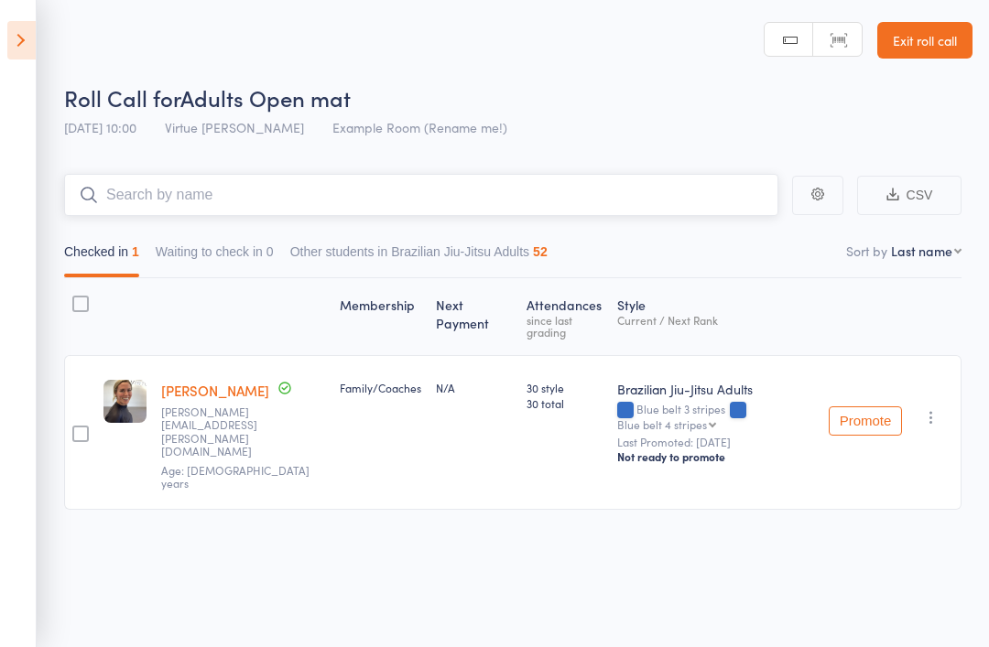 The width and height of the screenshot is (989, 647). Describe the element at coordinates (102, 256) in the screenshot. I see `button: Checked in1` at that location.